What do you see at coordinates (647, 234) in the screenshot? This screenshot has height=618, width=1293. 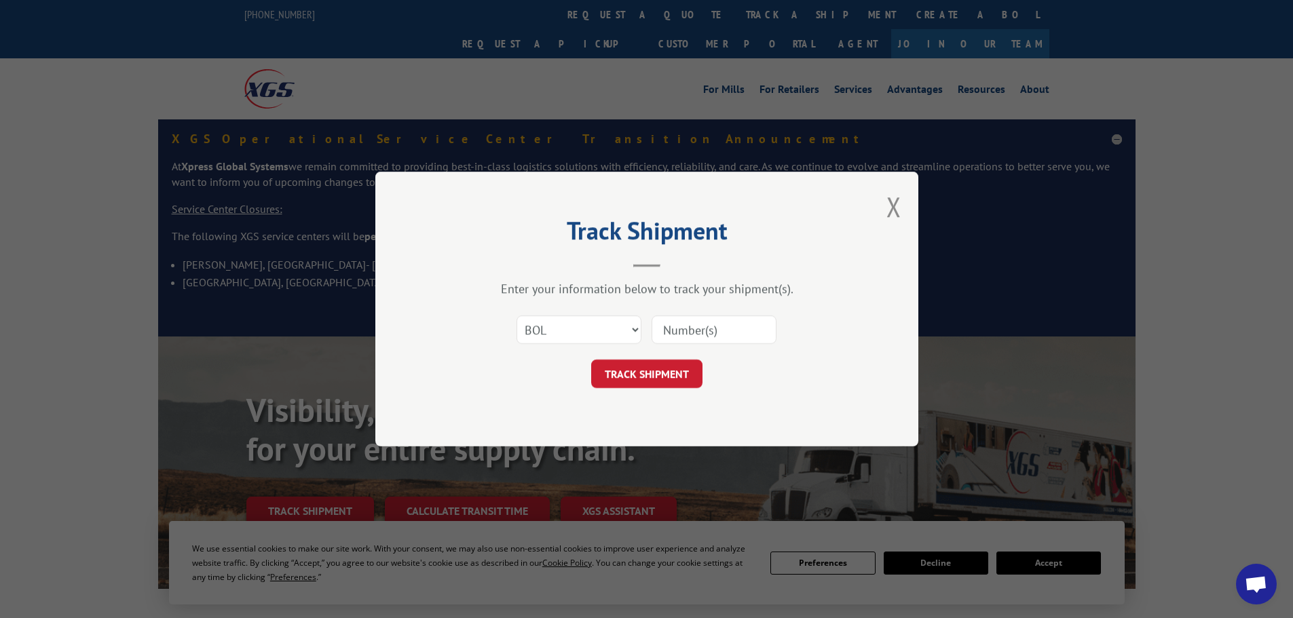 I see `h2: Track Shipment` at bounding box center [647, 234].